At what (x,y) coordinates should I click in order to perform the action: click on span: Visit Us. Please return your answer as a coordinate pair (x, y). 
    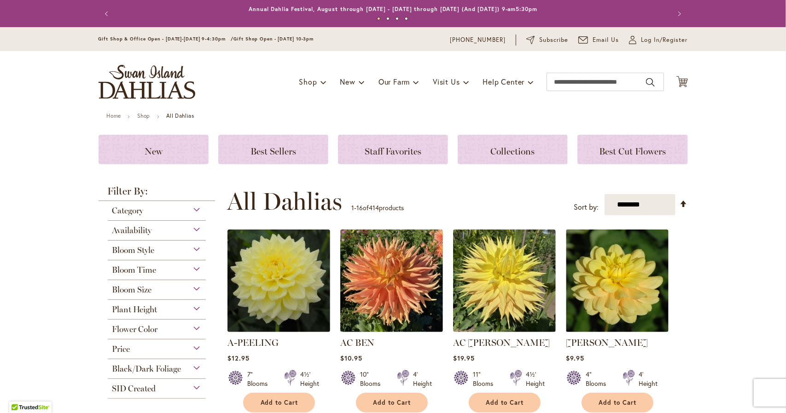
    Looking at the image, I should click on (446, 81).